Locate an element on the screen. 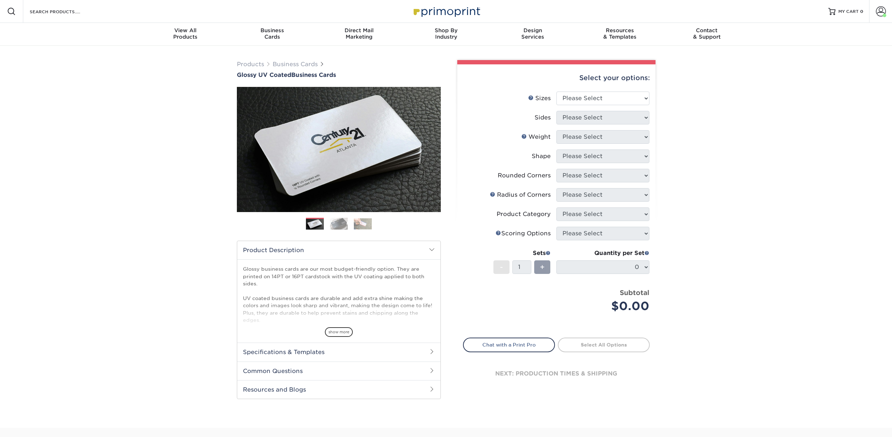 This screenshot has width=892, height=437. div: Product Category is located at coordinates (523, 214).